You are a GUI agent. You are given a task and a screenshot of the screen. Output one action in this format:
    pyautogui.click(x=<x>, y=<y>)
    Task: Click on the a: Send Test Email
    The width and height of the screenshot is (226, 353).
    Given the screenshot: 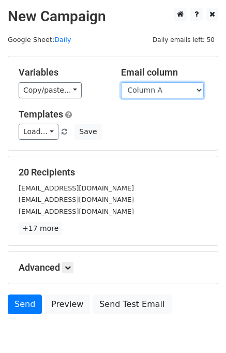 What is the action you would take?
    pyautogui.click(x=132, y=304)
    